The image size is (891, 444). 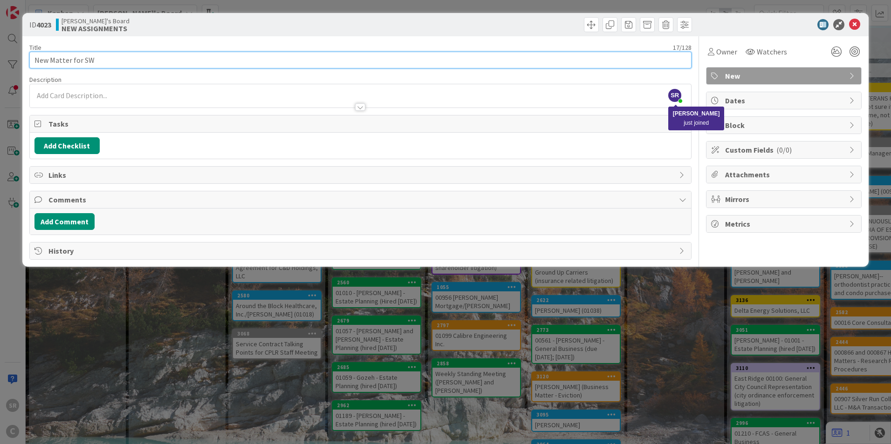 I want to click on span: Watchers, so click(x=771, y=52).